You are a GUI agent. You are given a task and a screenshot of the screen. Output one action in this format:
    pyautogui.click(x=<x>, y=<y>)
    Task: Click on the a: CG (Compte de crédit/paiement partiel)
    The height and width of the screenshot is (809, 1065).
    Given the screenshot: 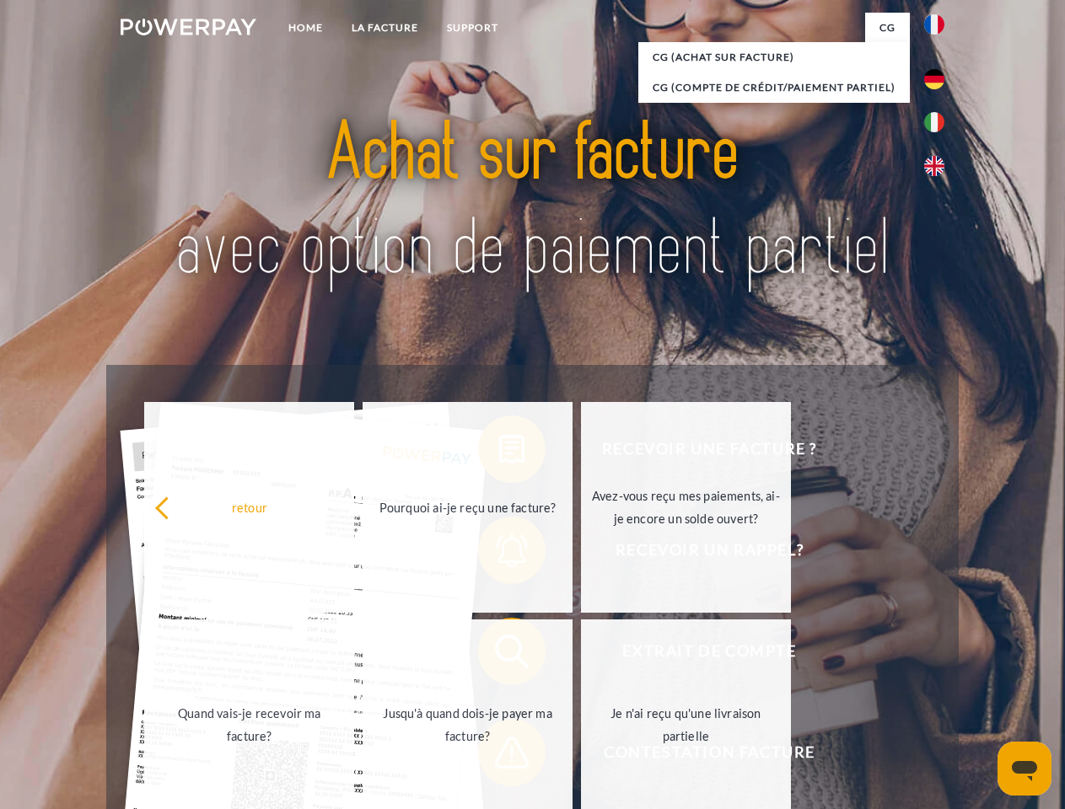 What is the action you would take?
    pyautogui.click(x=774, y=88)
    